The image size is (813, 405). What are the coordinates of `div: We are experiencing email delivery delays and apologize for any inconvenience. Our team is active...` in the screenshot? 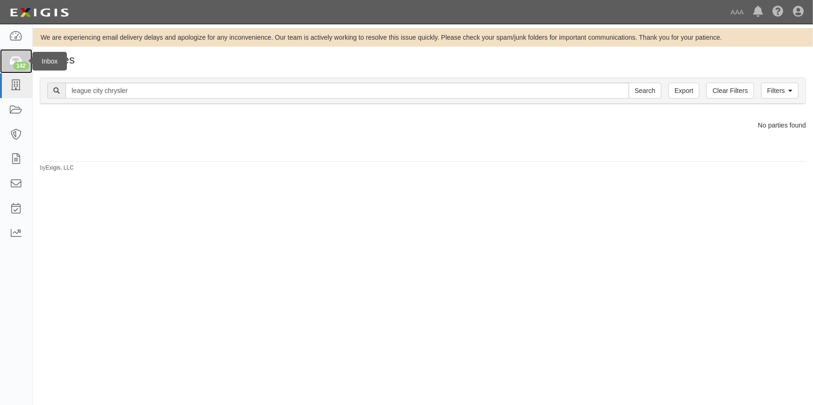 It's located at (423, 37).